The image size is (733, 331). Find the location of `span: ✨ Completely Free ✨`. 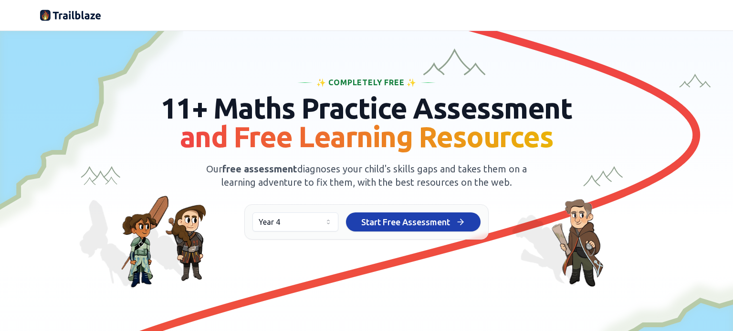

span: ✨ Completely Free ✨ is located at coordinates (366, 83).